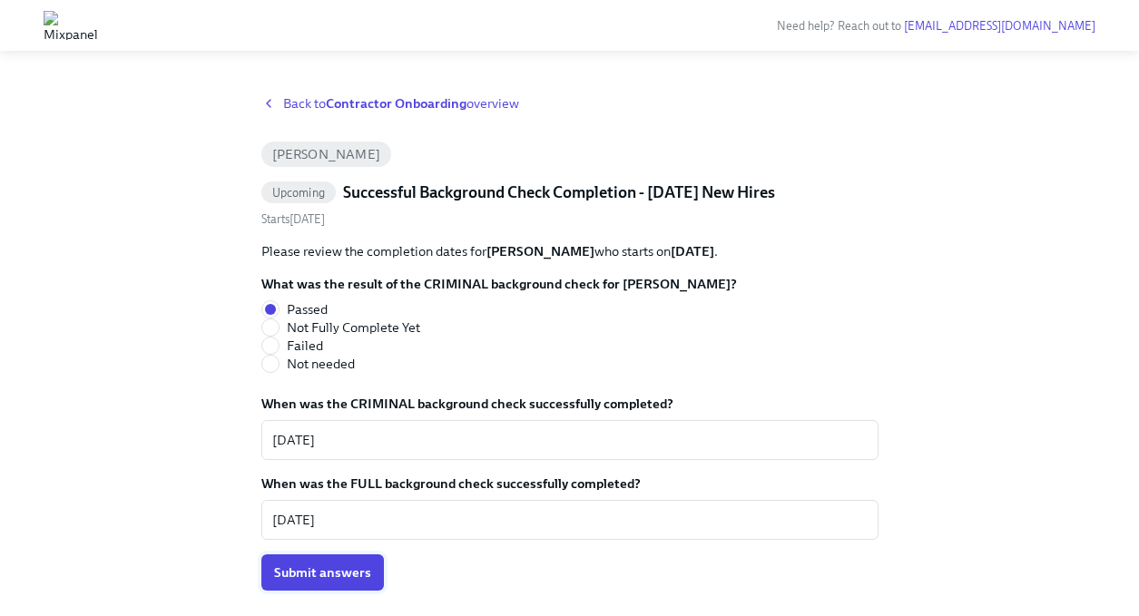 This screenshot has width=1139, height=616. What do you see at coordinates (935, 25) in the screenshot?
I see `span: Need help? Reach out to` at bounding box center [935, 25].